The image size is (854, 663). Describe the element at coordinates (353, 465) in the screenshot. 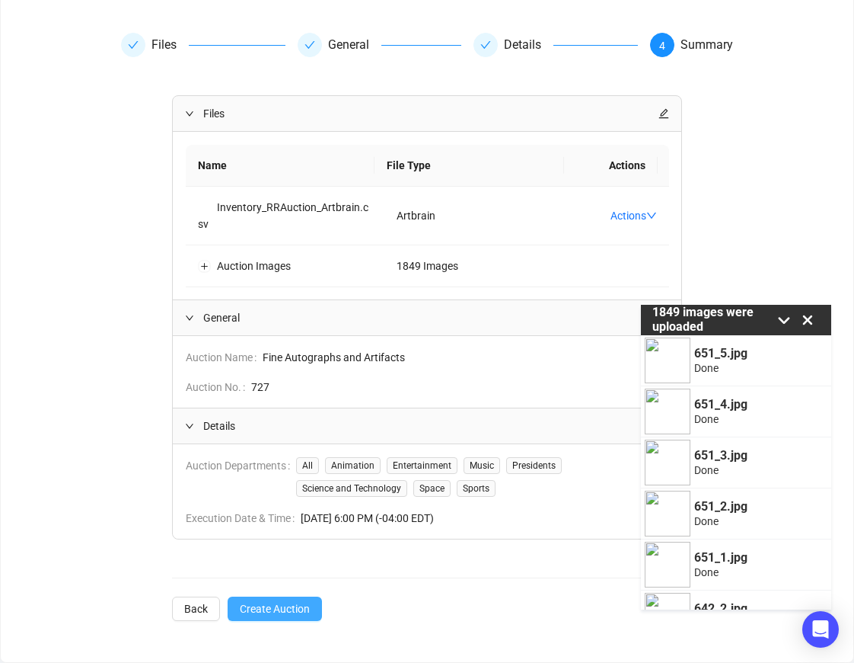

I see `span: Animation` at that location.